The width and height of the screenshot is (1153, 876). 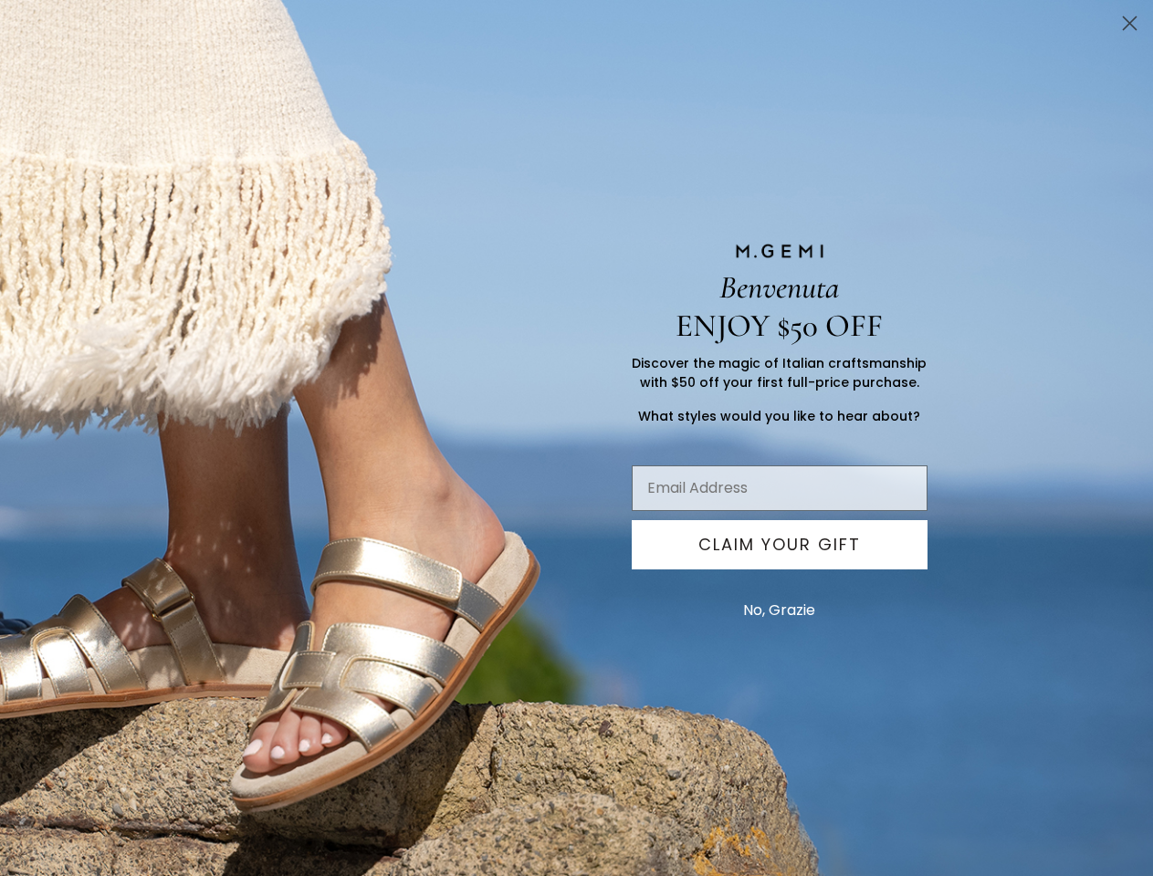 What do you see at coordinates (1129, 23) in the screenshot?
I see `button: Close dialog` at bounding box center [1129, 23].